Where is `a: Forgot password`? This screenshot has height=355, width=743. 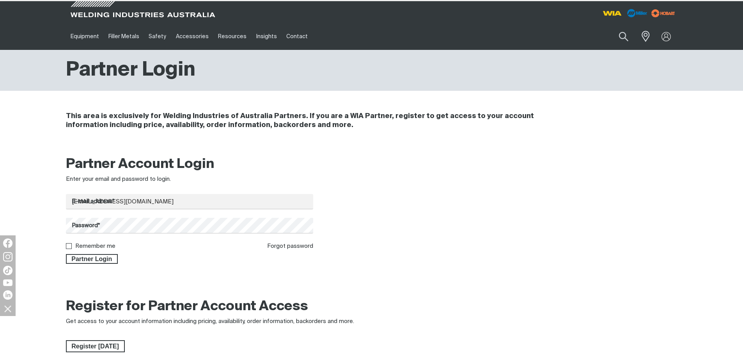 a: Forgot password is located at coordinates (290, 246).